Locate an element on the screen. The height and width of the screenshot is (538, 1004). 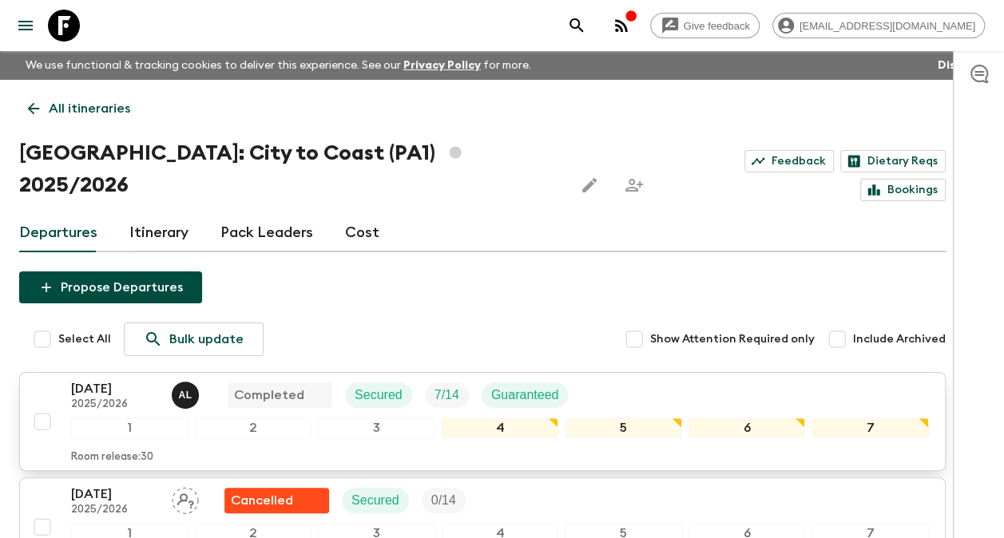
a: Pack Leaders is located at coordinates (267, 233).